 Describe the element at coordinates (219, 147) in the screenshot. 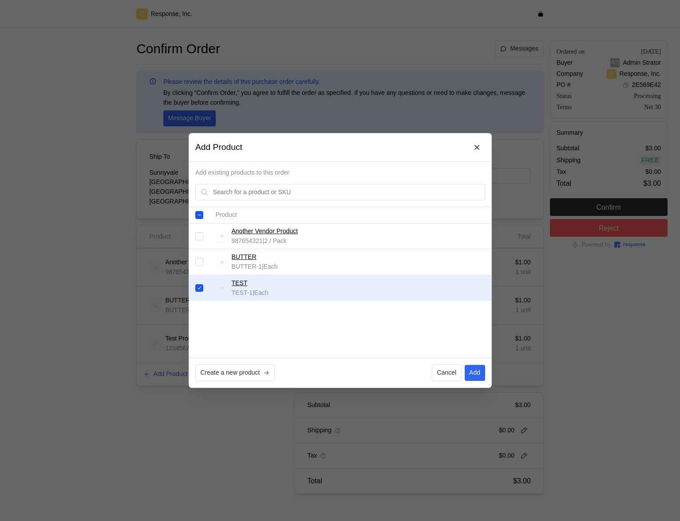

I see `h3: Add Product` at that location.